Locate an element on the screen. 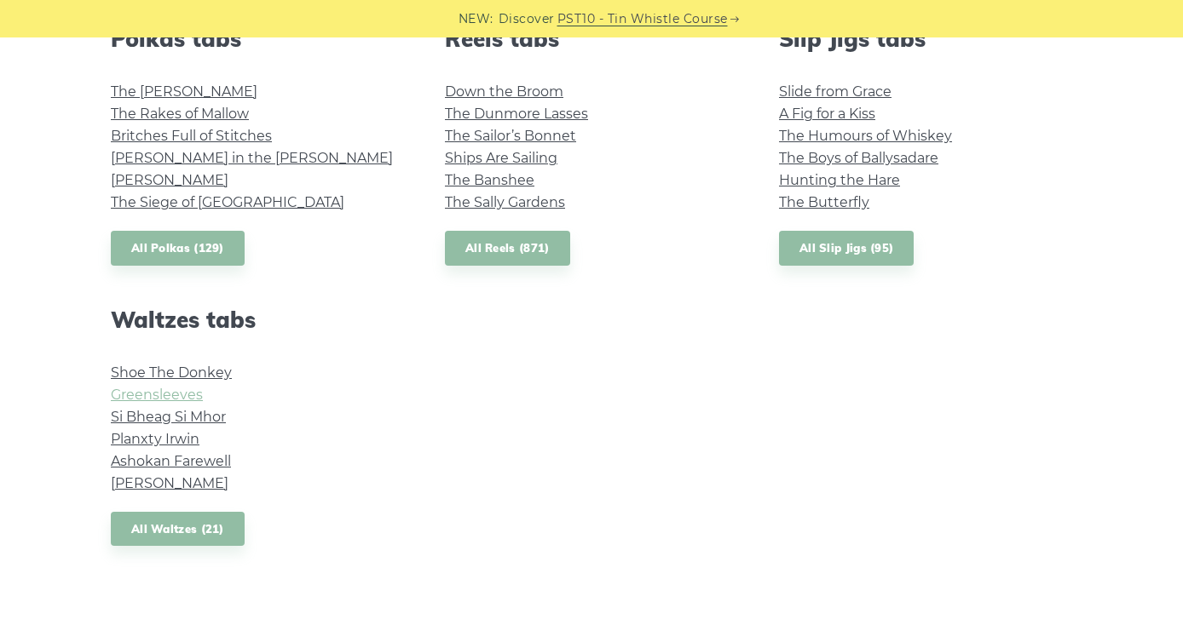 The height and width of the screenshot is (625, 1183). a: Down the Broom is located at coordinates (504, 91).